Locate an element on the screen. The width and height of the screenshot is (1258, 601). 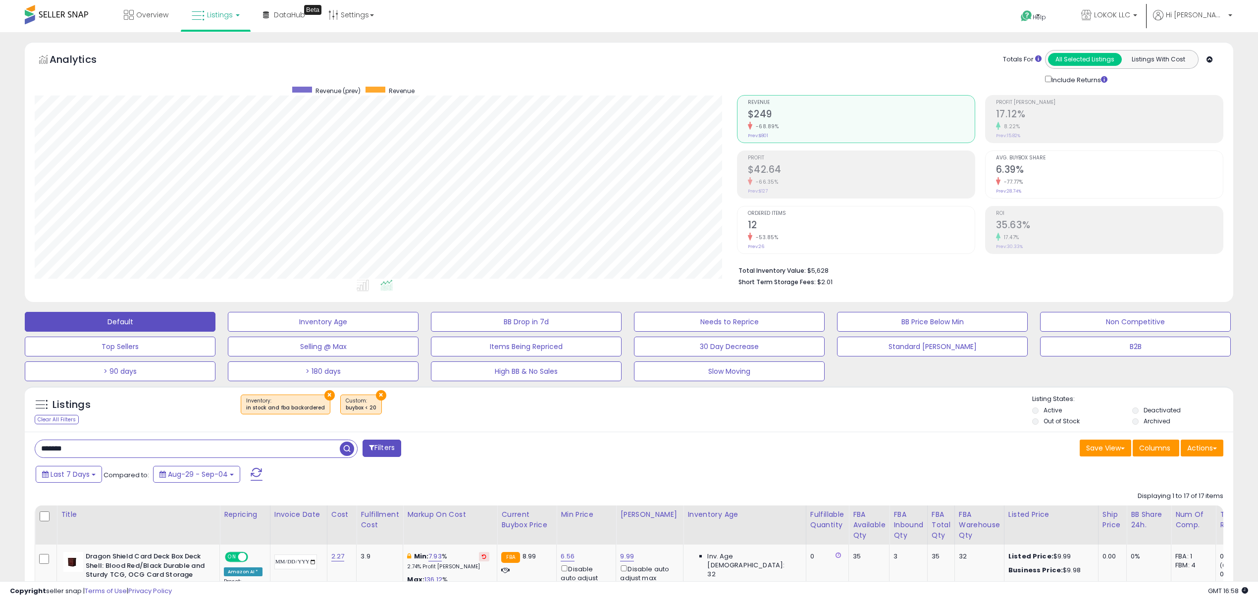
button: All Selected Listings is located at coordinates (1084, 59).